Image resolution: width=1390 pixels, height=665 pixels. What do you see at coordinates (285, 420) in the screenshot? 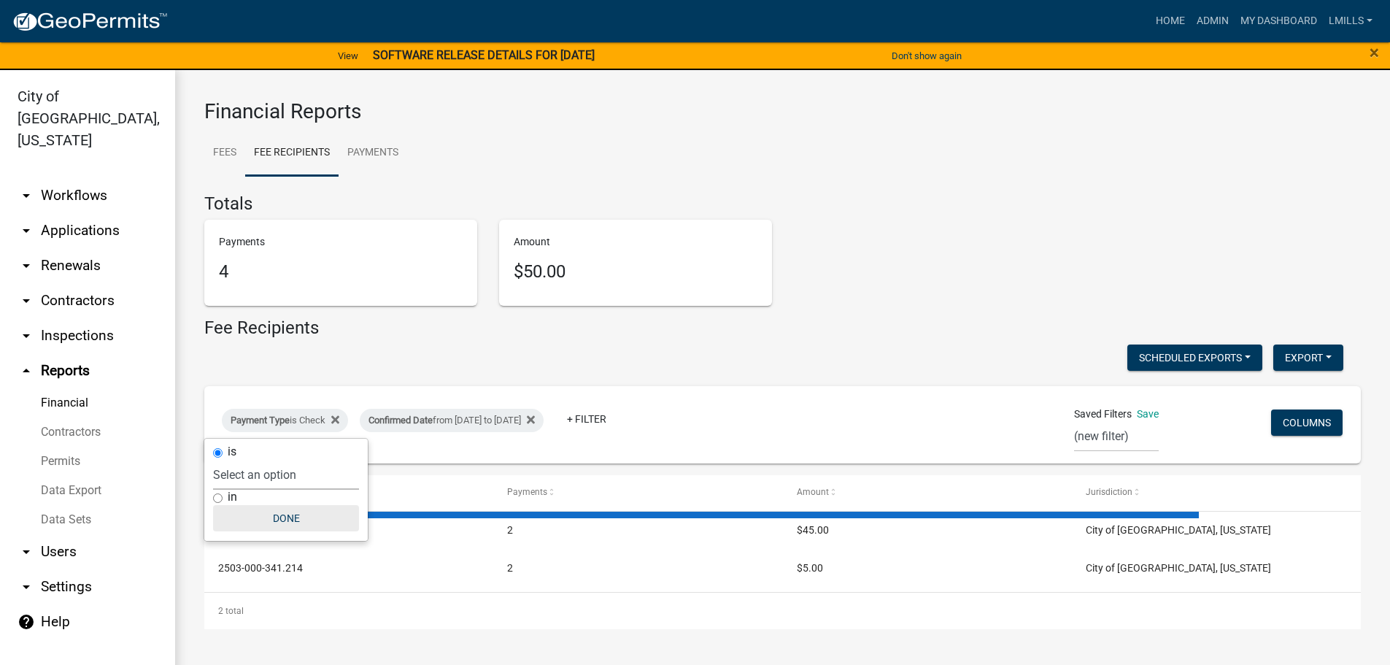
I see `div: is Check` at bounding box center [285, 420].